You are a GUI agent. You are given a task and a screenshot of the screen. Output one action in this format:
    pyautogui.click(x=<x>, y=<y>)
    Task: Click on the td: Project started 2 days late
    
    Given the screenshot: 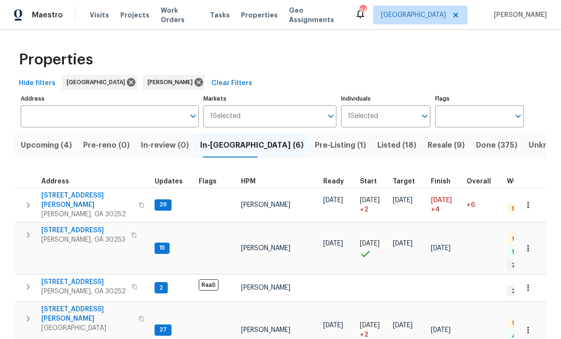 What is the action you would take?
    pyautogui.click(x=373, y=204)
    